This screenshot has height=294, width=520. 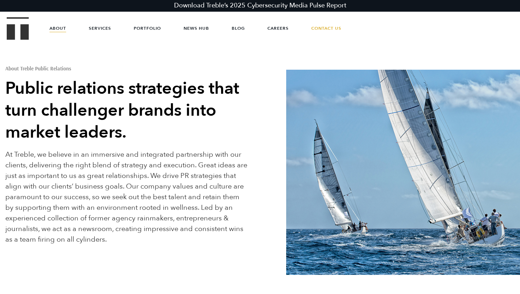 What do you see at coordinates (18, 28) in the screenshot?
I see `img: Treble logo` at bounding box center [18, 28].